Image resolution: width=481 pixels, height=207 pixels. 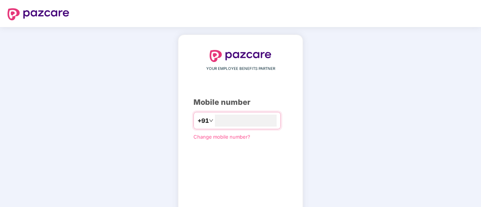 What do you see at coordinates (240, 102) in the screenshot?
I see `div: Mobile number` at bounding box center [240, 102].